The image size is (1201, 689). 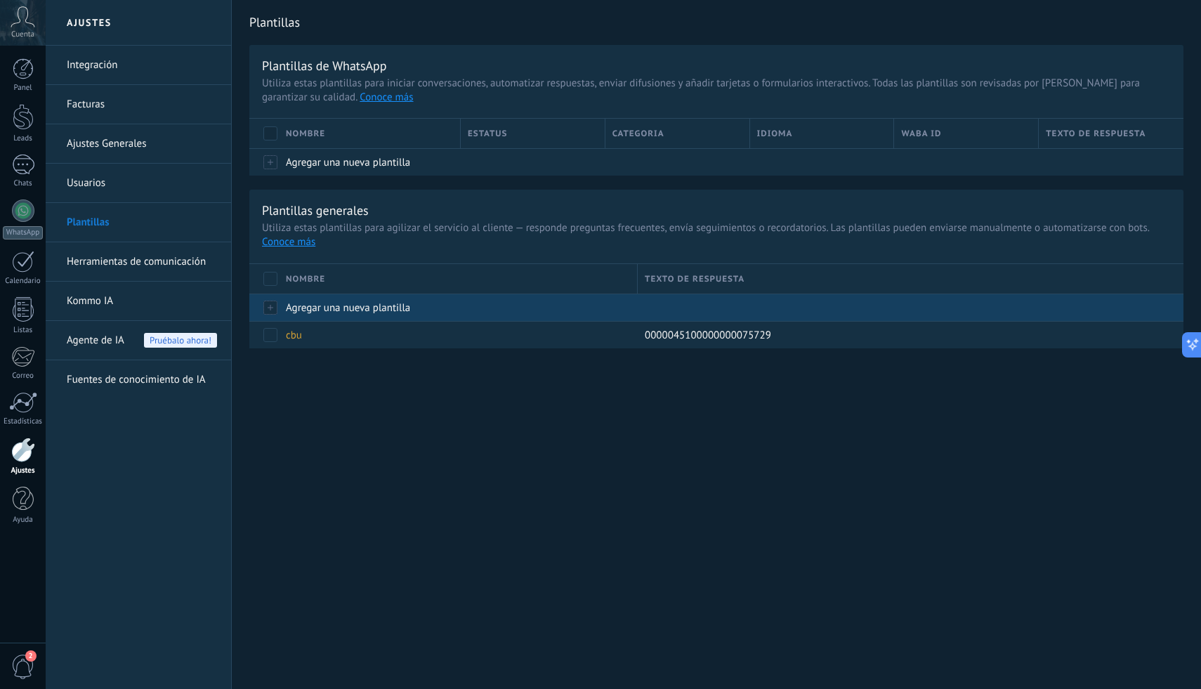 What do you see at coordinates (23, 88) in the screenshot?
I see `div: Panel` at bounding box center [23, 88].